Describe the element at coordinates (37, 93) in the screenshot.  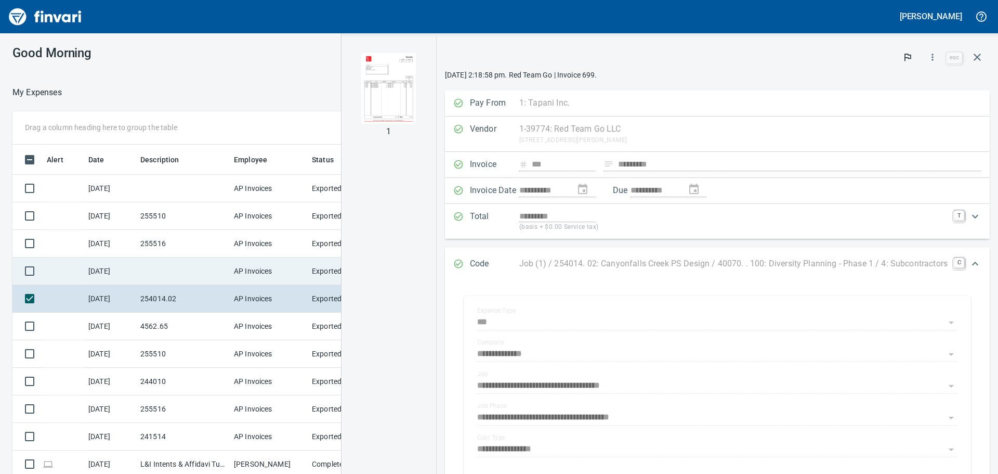
I see `p: My Expenses` at that location.